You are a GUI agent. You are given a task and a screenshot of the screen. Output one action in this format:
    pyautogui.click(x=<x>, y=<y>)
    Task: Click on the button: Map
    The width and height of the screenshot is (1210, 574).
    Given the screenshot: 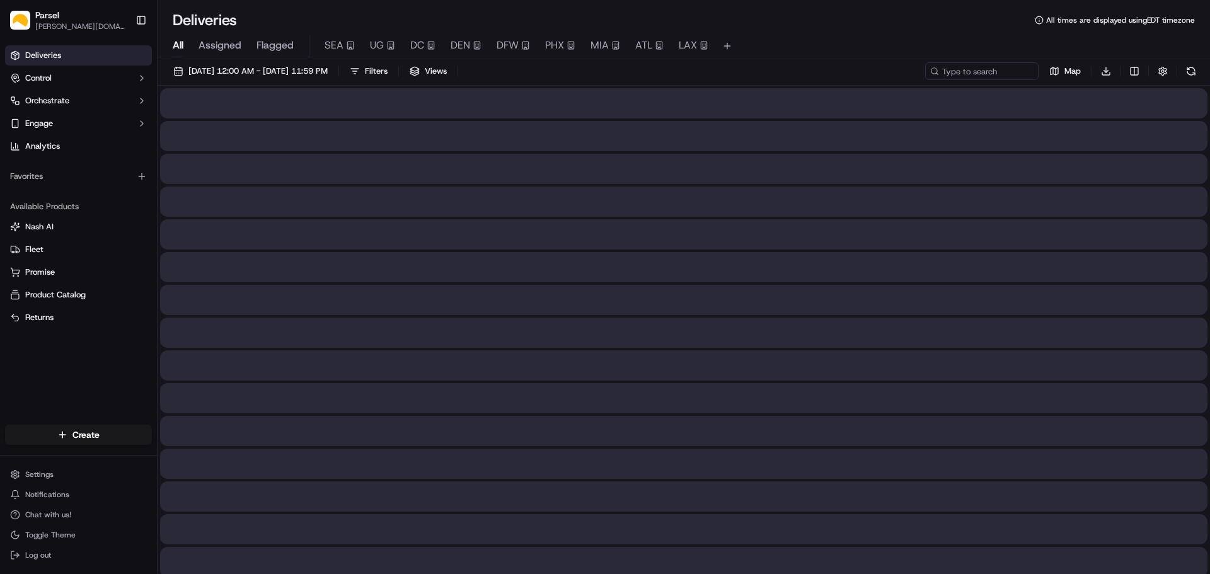 What is the action you would take?
    pyautogui.click(x=1065, y=71)
    